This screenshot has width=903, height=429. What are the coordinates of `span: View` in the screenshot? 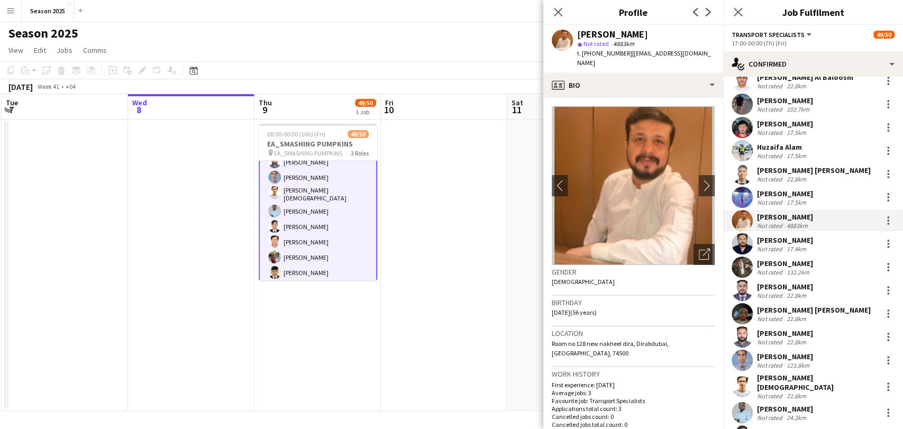 It's located at (16, 50).